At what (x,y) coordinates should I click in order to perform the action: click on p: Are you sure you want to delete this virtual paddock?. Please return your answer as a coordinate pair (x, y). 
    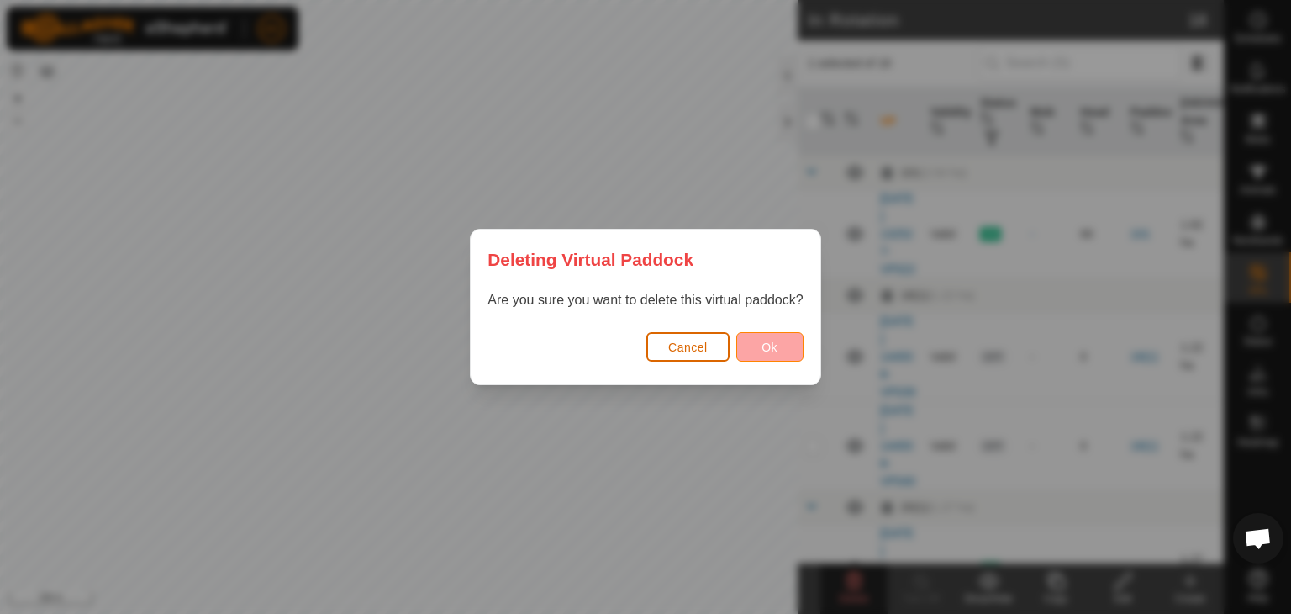
    Looking at the image, I should click on (645, 300).